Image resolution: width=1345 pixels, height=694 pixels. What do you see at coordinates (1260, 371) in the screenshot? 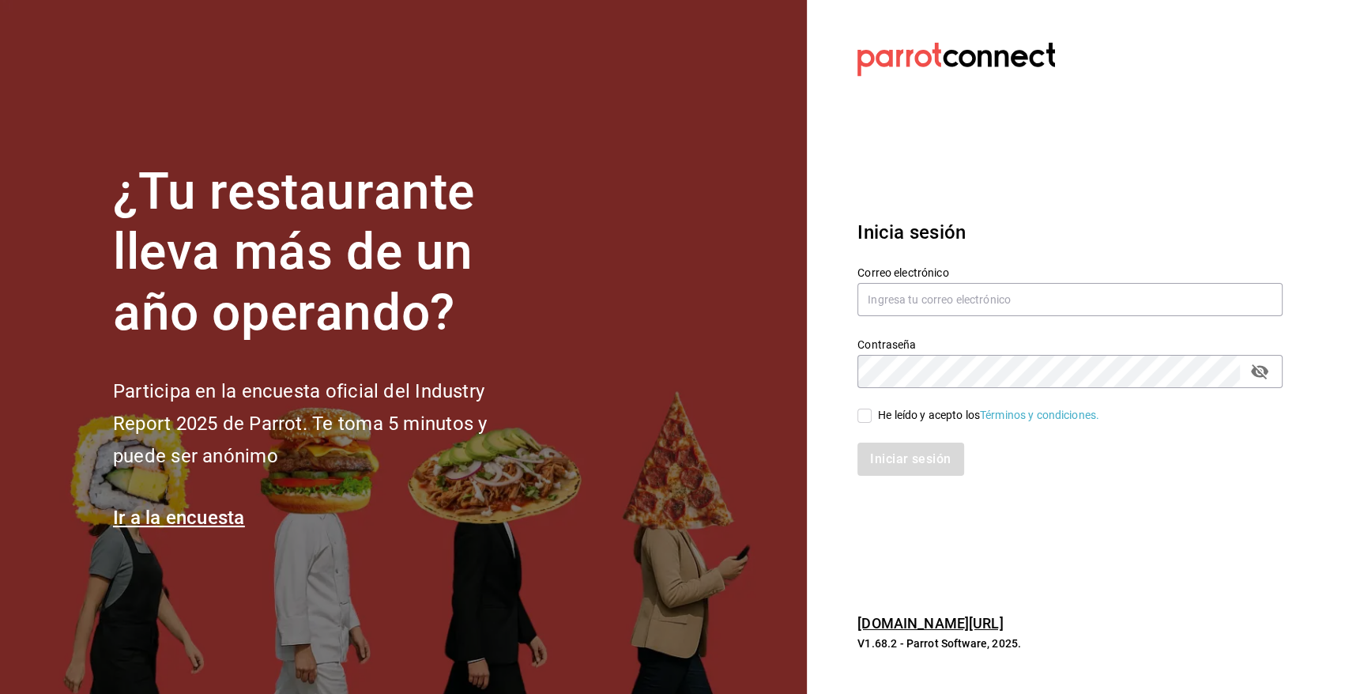
I see `button: passwordField` at bounding box center [1260, 371].